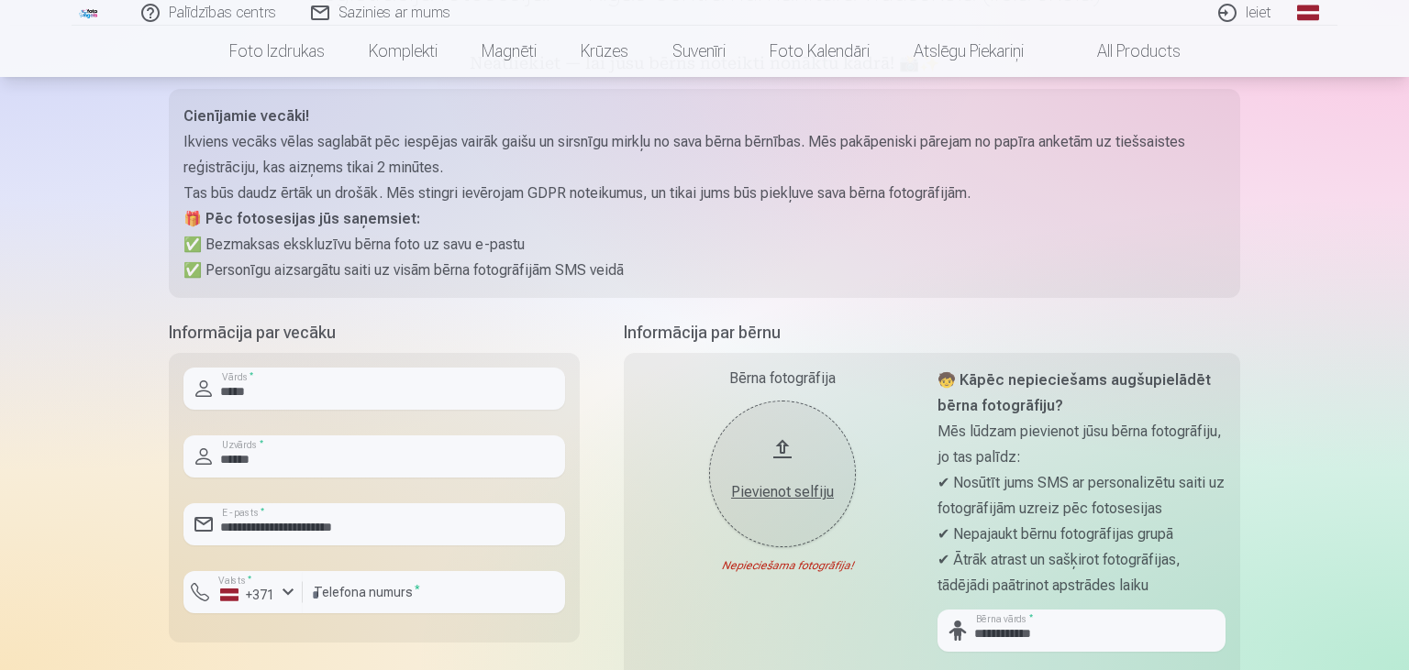 This screenshot has height=670, width=1409. Describe the element at coordinates (243, 592) in the screenshot. I see `button: Valsts*+371` at that location.